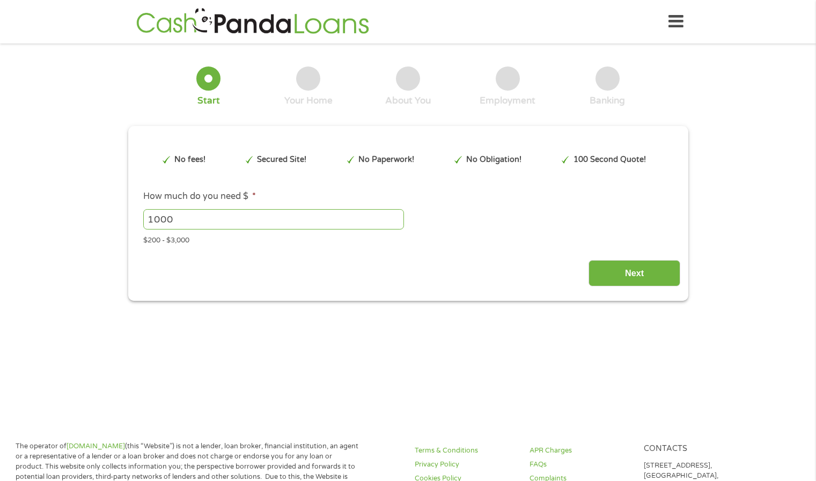 The width and height of the screenshot is (816, 481). What do you see at coordinates (580, 451) in the screenshot?
I see `a: APR Charges` at bounding box center [580, 451].